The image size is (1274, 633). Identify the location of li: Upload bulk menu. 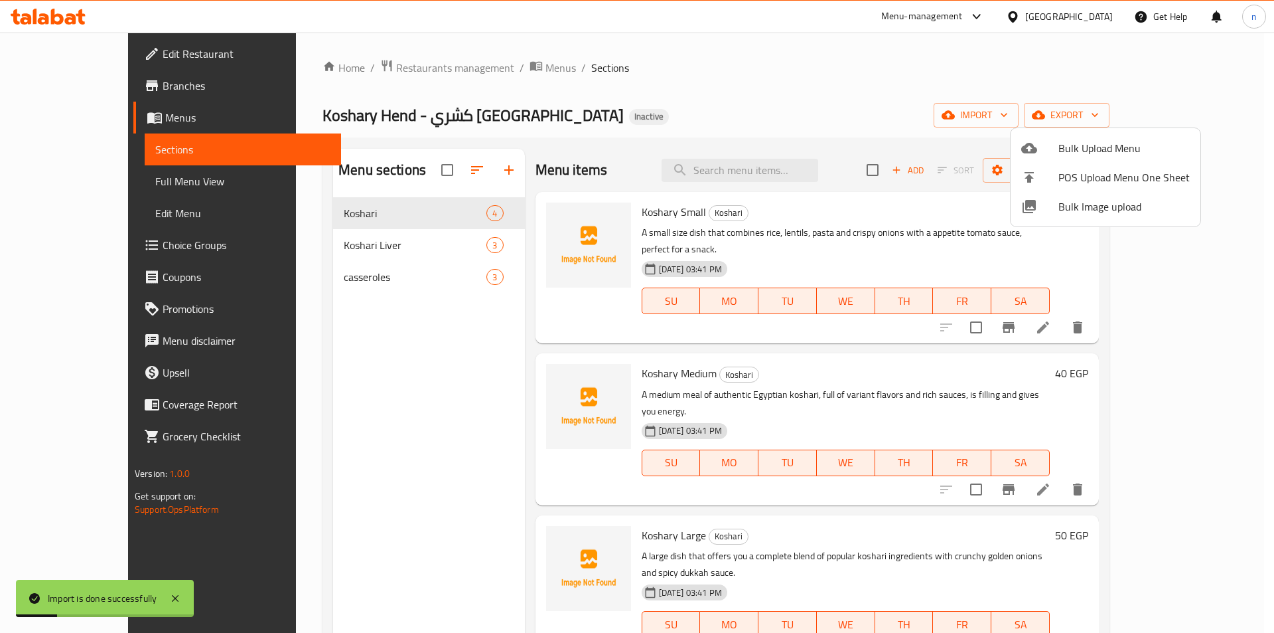
(1106, 148).